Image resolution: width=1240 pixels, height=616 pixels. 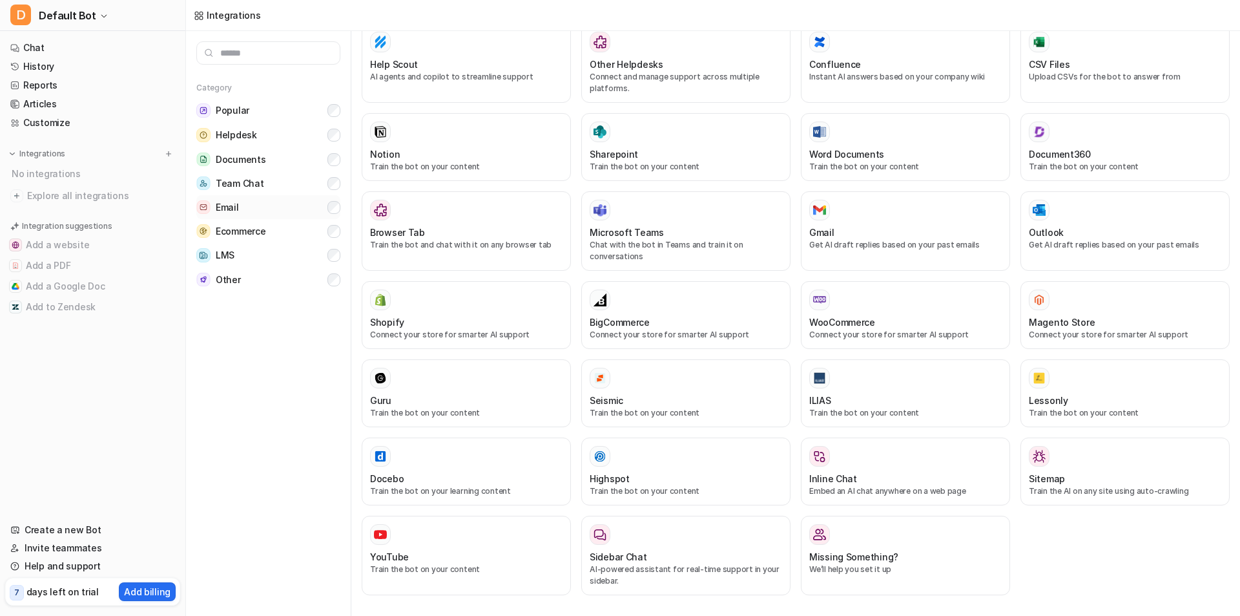 I want to click on img: Notion, so click(x=380, y=132).